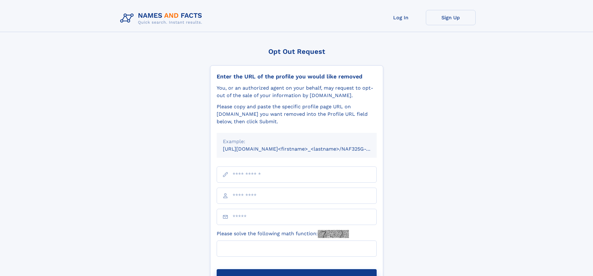  Describe the element at coordinates (163, 18) in the screenshot. I see `img: Logo Names and Facts` at that location.